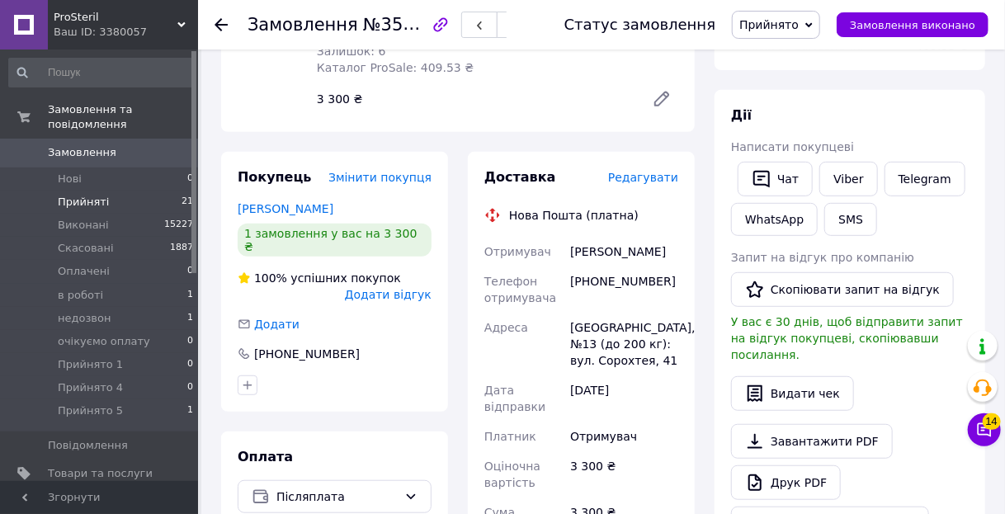 Image resolution: width=1005 pixels, height=514 pixels. Describe the element at coordinates (104, 342) in the screenshot. I see `span: очікуємо оплату` at that location.